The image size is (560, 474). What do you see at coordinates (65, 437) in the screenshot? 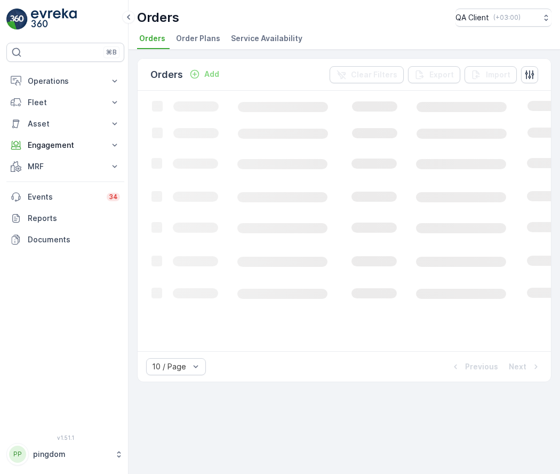
I see `span: v 1.51.1` at bounding box center [65, 437].